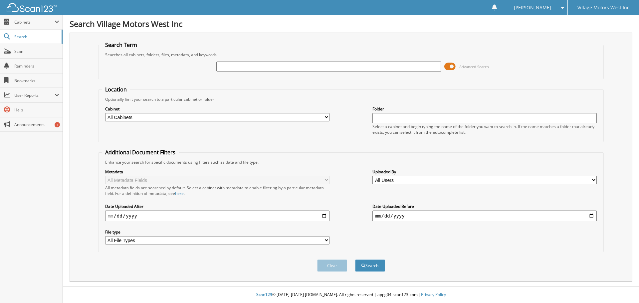 The height and width of the screenshot is (303, 639). What do you see at coordinates (332, 265) in the screenshot?
I see `button: Clear` at bounding box center [332, 265].